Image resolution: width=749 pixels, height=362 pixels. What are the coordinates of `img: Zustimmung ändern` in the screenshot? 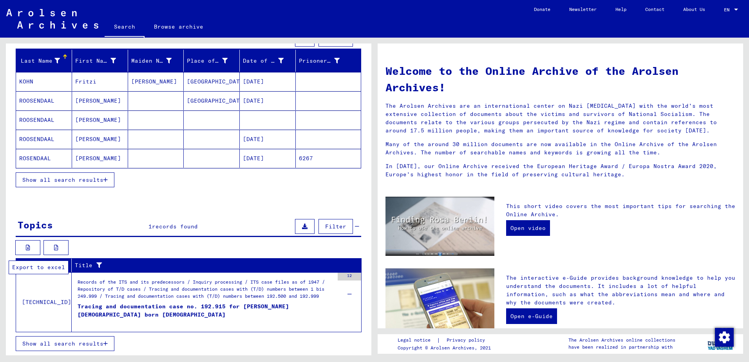 It's located at (724, 337).